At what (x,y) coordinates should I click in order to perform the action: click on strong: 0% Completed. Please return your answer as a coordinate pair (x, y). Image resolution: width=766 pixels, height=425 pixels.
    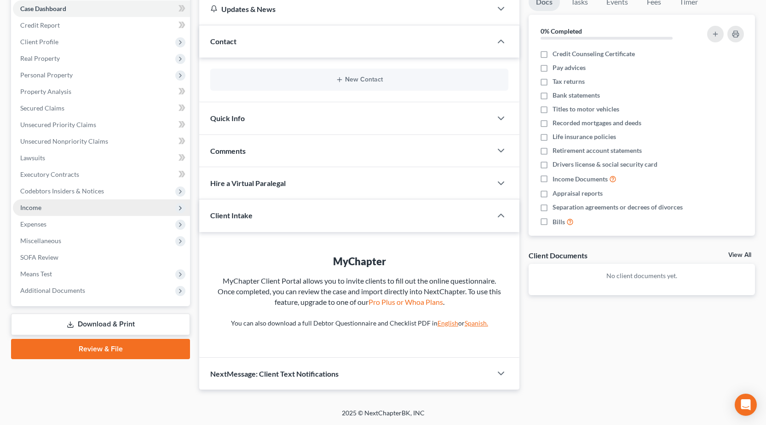
    Looking at the image, I should click on (561, 31).